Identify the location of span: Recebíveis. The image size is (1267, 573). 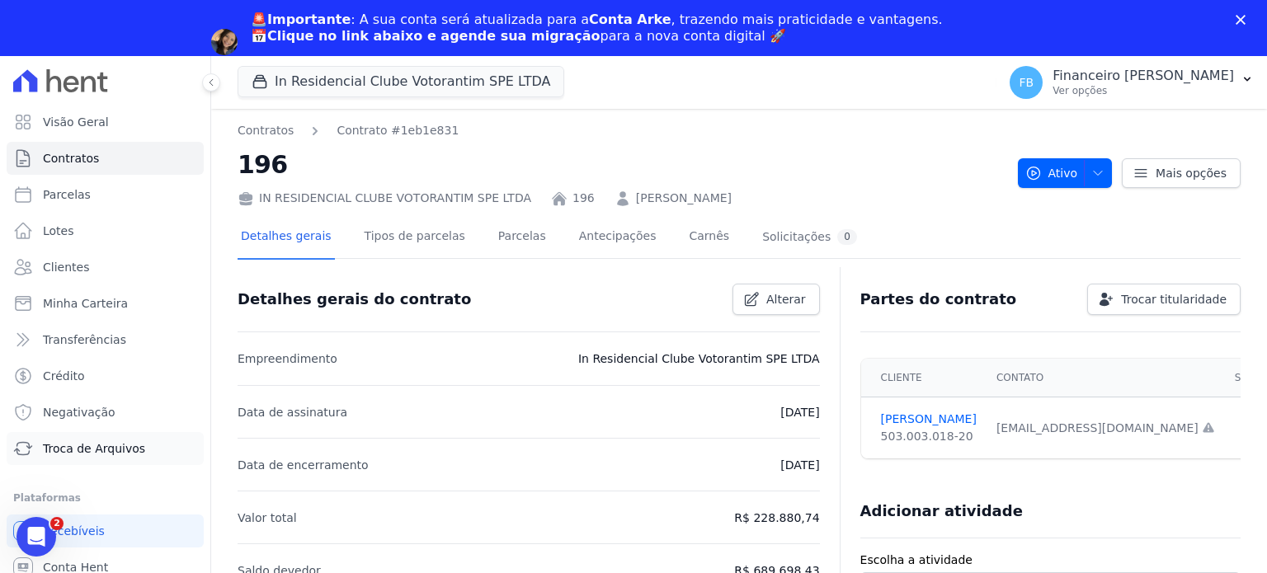
(73, 531).